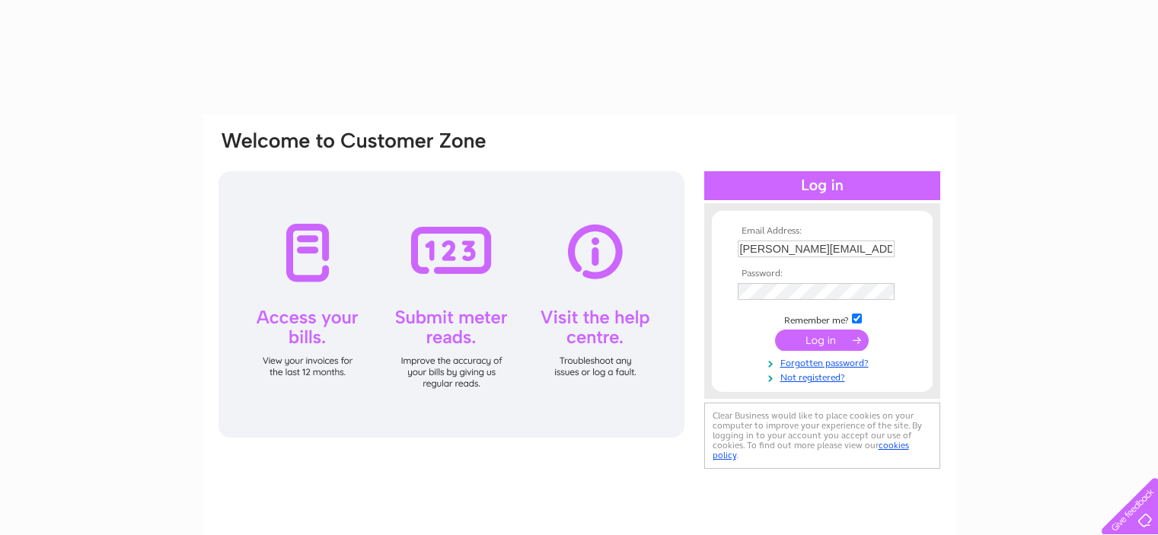  I want to click on a: cookies policy, so click(811, 450).